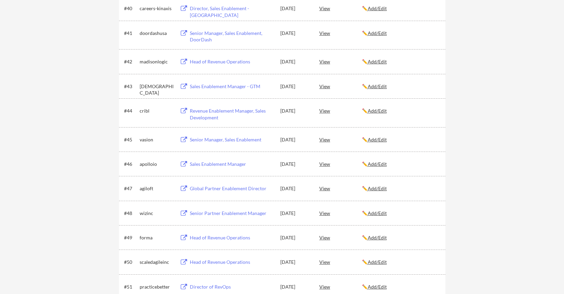 This screenshot has height=294, width=564. I want to click on div: practicebetter, so click(156, 286).